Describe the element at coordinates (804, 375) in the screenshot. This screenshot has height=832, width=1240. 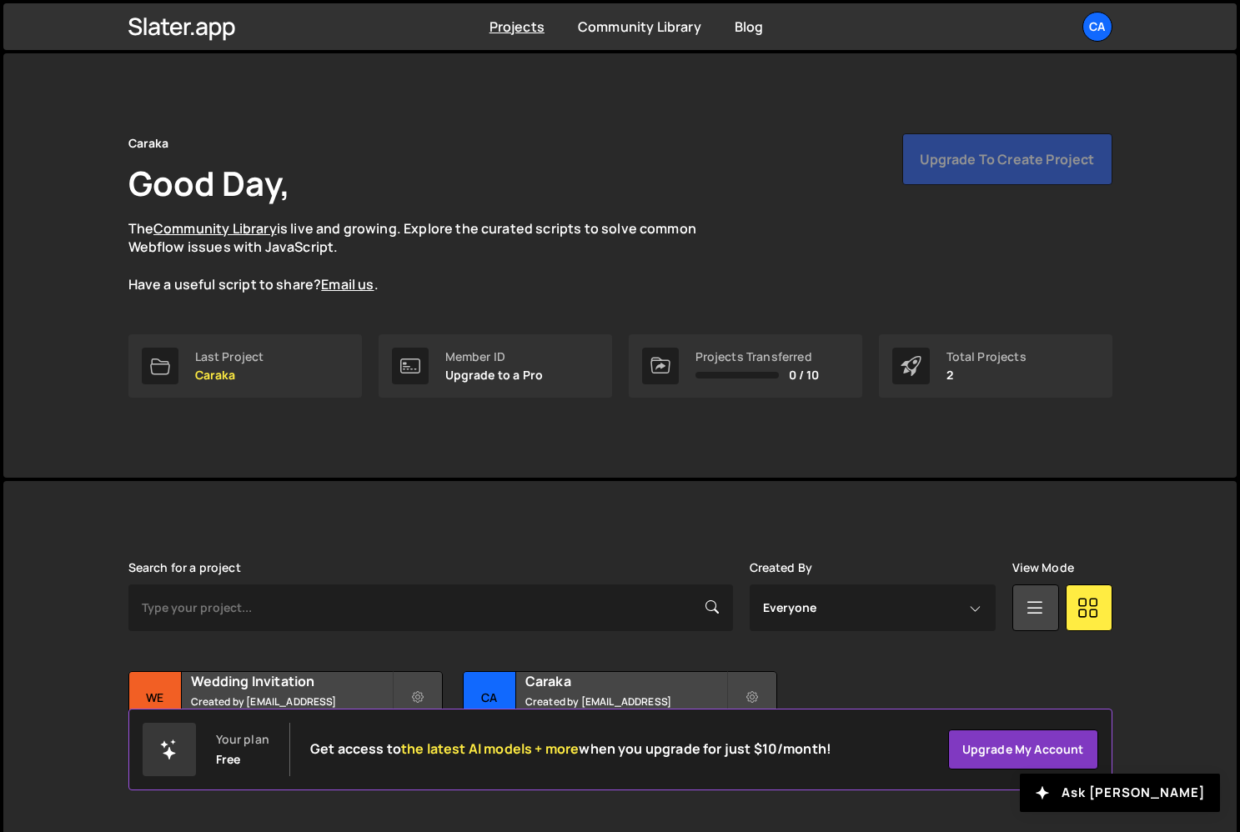
I see `span: 0 / 10` at that location.